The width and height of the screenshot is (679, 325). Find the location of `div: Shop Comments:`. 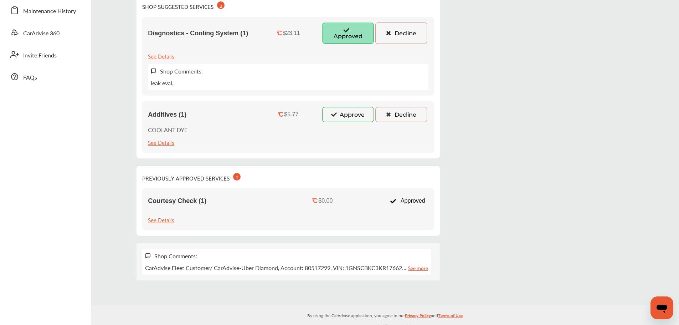

div: Shop Comments: is located at coordinates (176, 256).